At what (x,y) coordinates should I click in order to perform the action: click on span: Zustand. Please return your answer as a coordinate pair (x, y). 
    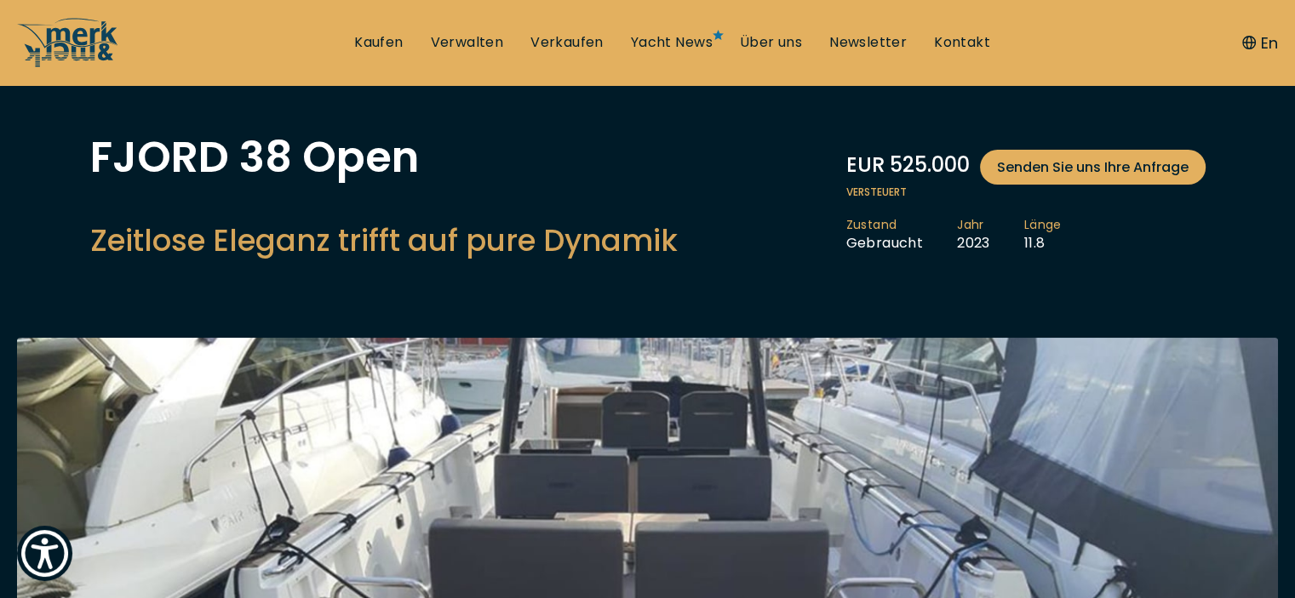
    Looking at the image, I should click on (885, 226).